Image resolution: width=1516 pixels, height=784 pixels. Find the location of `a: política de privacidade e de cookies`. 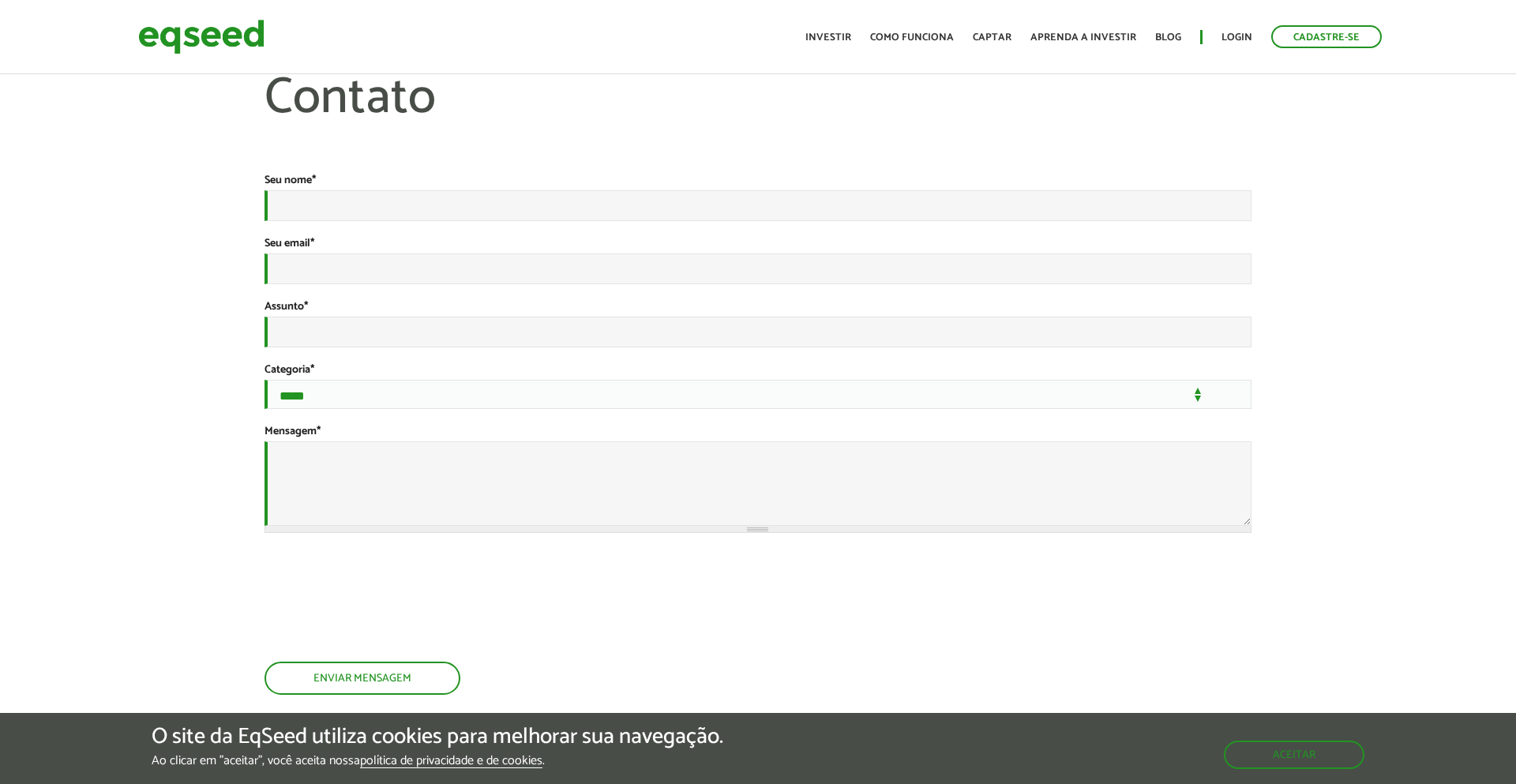

a: política de privacidade e de cookies is located at coordinates (451, 761).